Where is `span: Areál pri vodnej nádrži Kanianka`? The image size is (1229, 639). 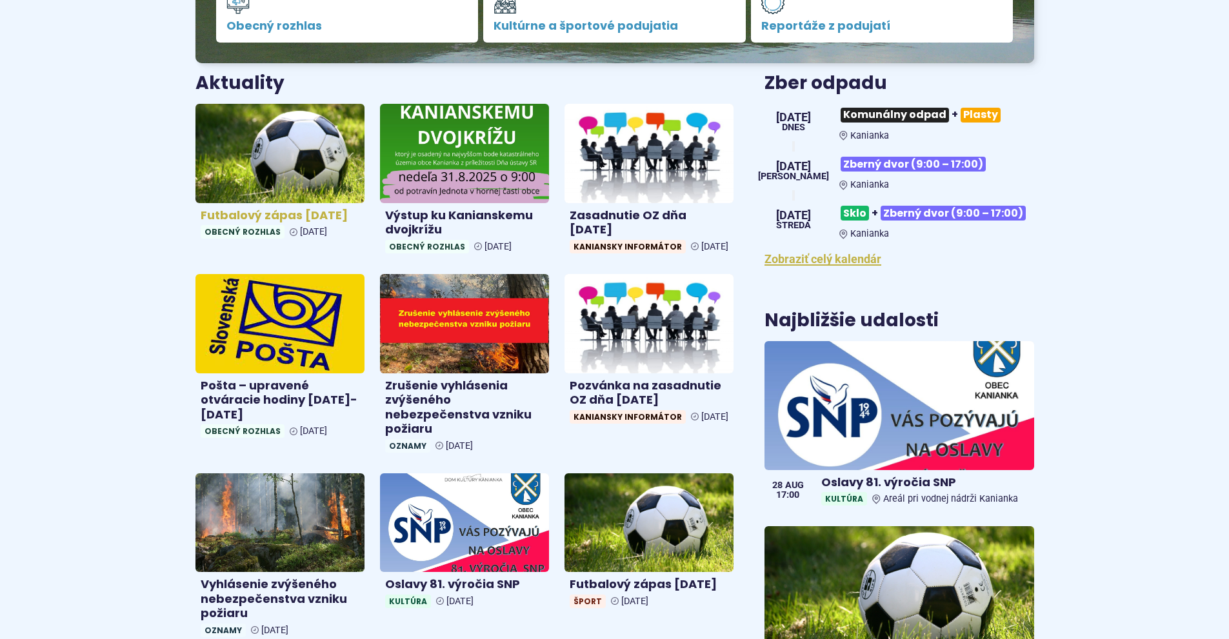 span: Areál pri vodnej nádrži Kanianka is located at coordinates (950, 499).